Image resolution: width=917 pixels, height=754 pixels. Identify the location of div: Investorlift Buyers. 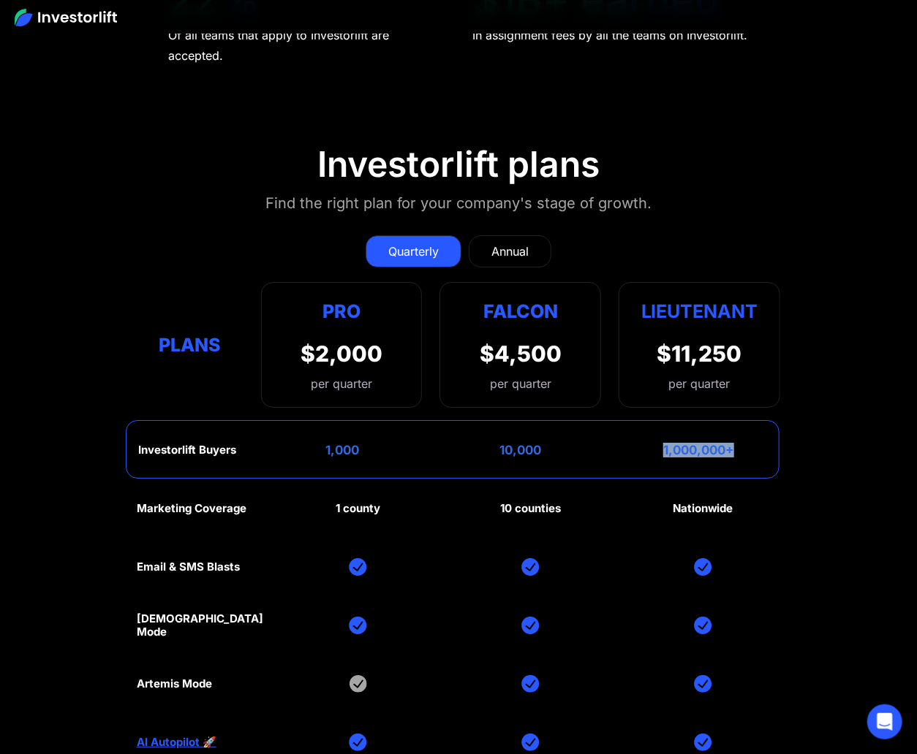
(187, 450).